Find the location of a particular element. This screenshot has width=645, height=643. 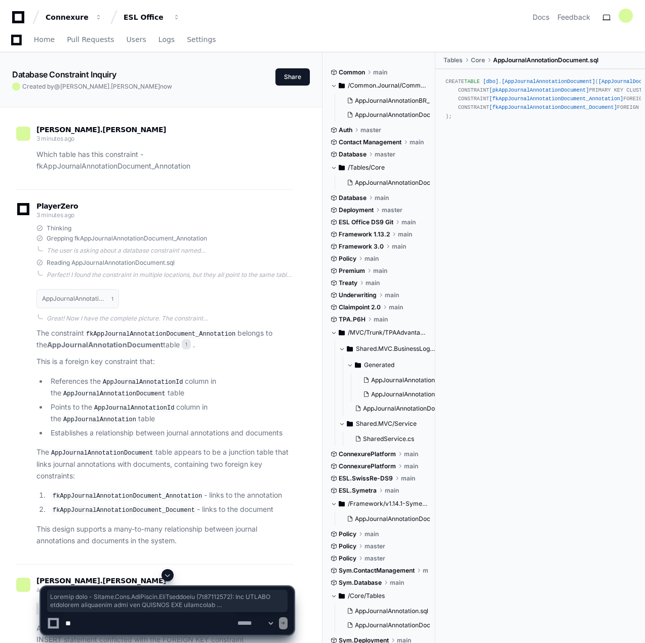

code: fkAppJournalAnnotationDocument_Annotation is located at coordinates (127, 496).